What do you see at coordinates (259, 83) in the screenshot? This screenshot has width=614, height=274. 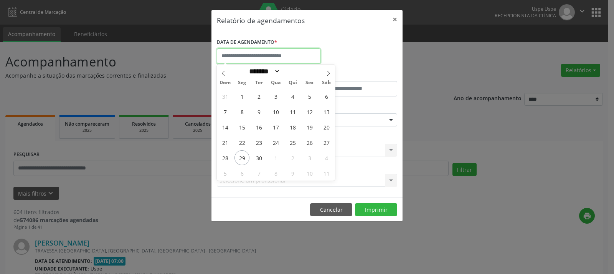 I see `span: Ter` at bounding box center [259, 83].